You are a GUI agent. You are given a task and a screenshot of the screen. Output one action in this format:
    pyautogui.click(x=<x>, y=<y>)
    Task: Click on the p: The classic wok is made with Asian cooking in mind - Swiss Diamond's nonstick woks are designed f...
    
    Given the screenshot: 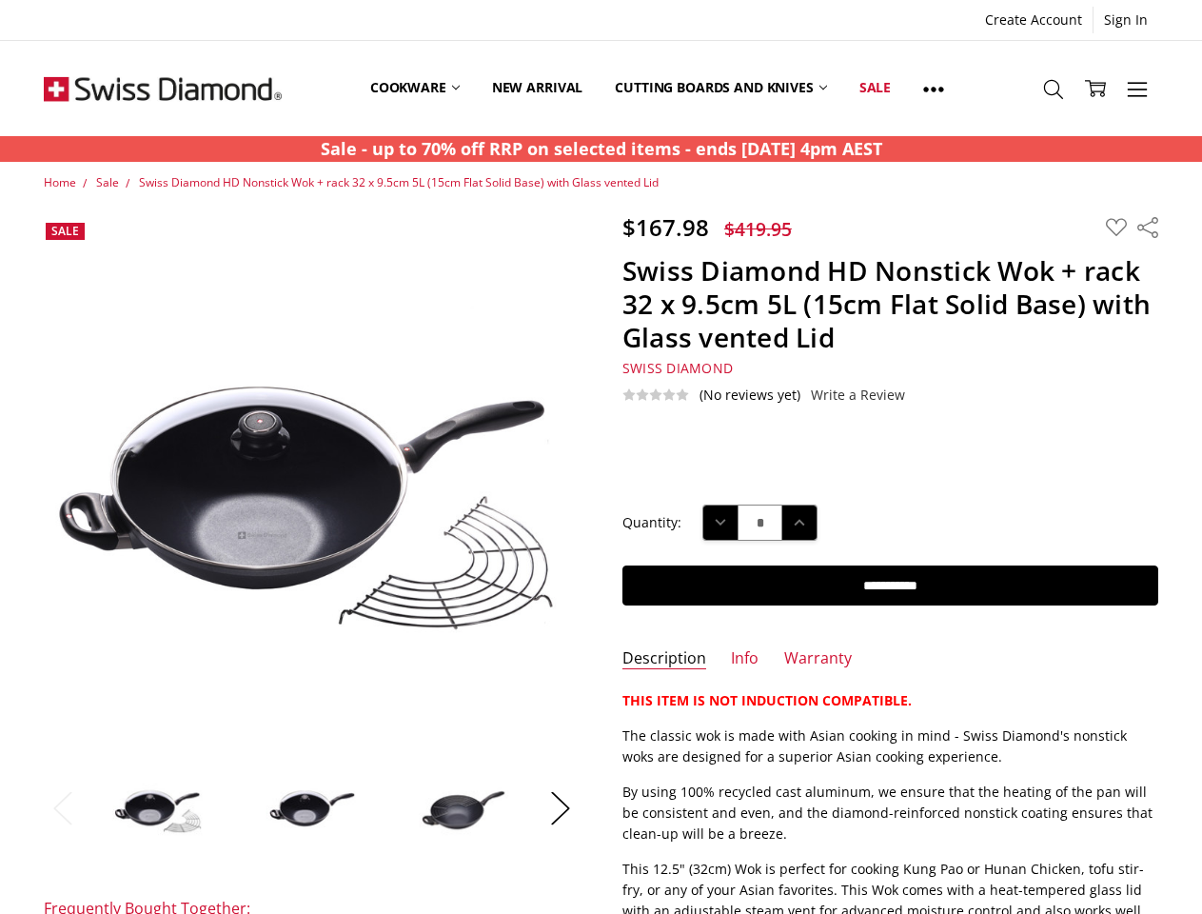 What is the action you would take?
    pyautogui.click(x=890, y=746)
    